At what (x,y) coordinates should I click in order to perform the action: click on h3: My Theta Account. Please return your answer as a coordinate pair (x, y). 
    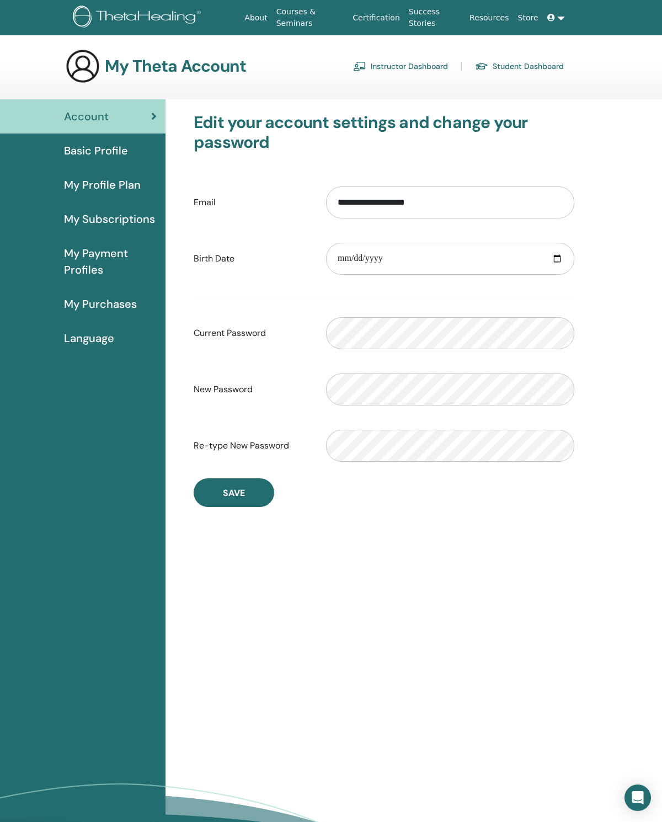
    Looking at the image, I should click on (175, 66).